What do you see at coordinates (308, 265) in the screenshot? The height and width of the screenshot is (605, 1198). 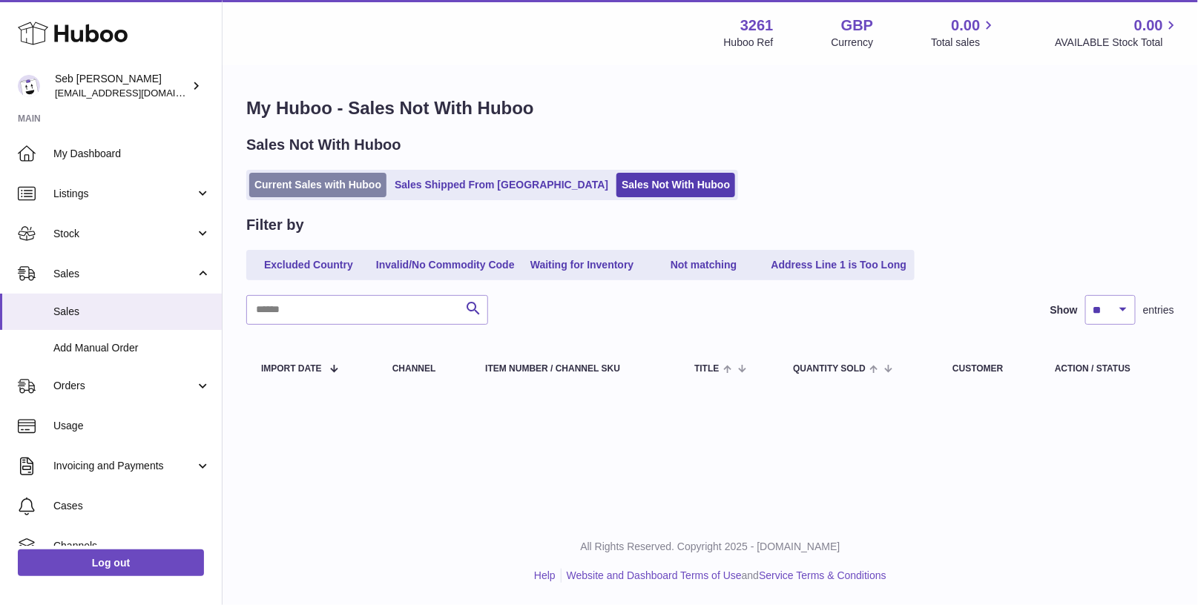 I see `a: Excluded Country` at bounding box center [308, 265].